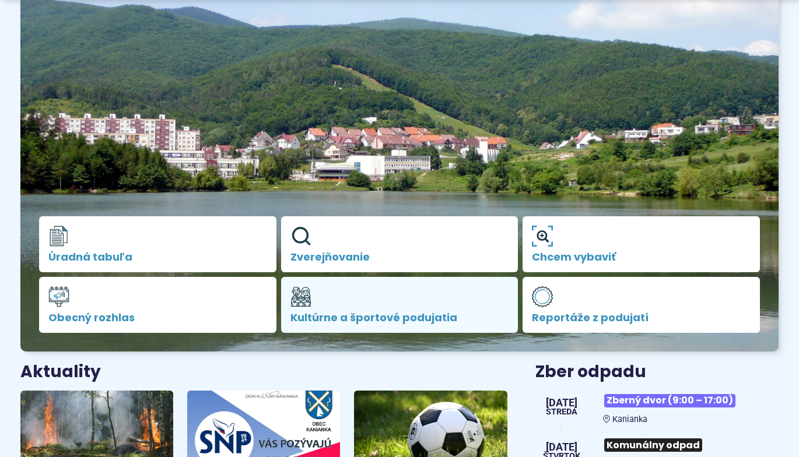  Describe the element at coordinates (400, 244) in the screenshot. I see `a: Zverejňovanie` at that location.